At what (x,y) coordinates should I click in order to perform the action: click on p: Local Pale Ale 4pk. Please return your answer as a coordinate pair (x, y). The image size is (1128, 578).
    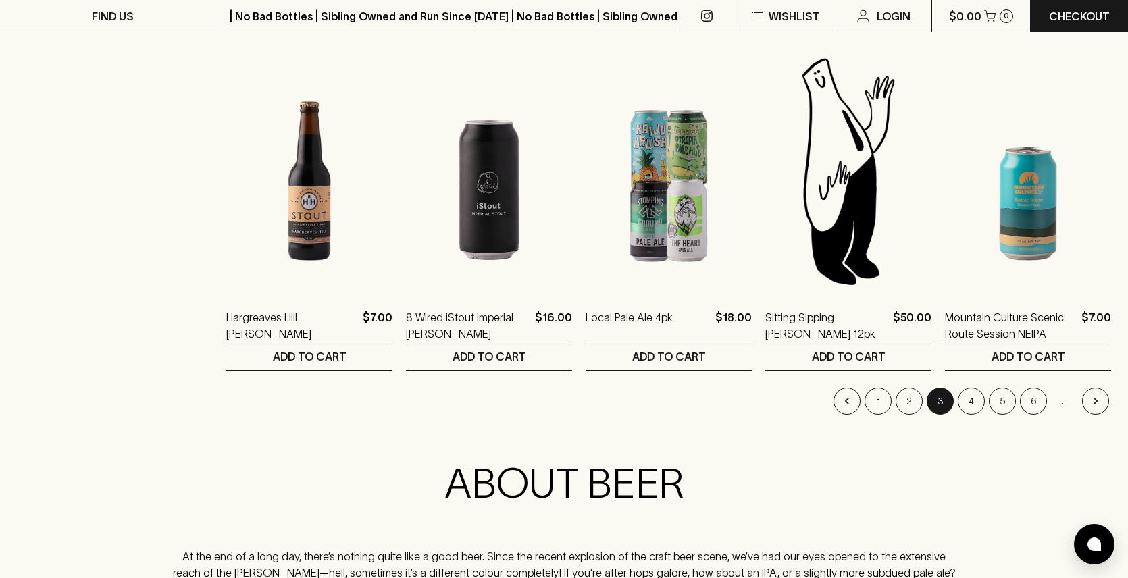
    Looking at the image, I should click on (629, 325).